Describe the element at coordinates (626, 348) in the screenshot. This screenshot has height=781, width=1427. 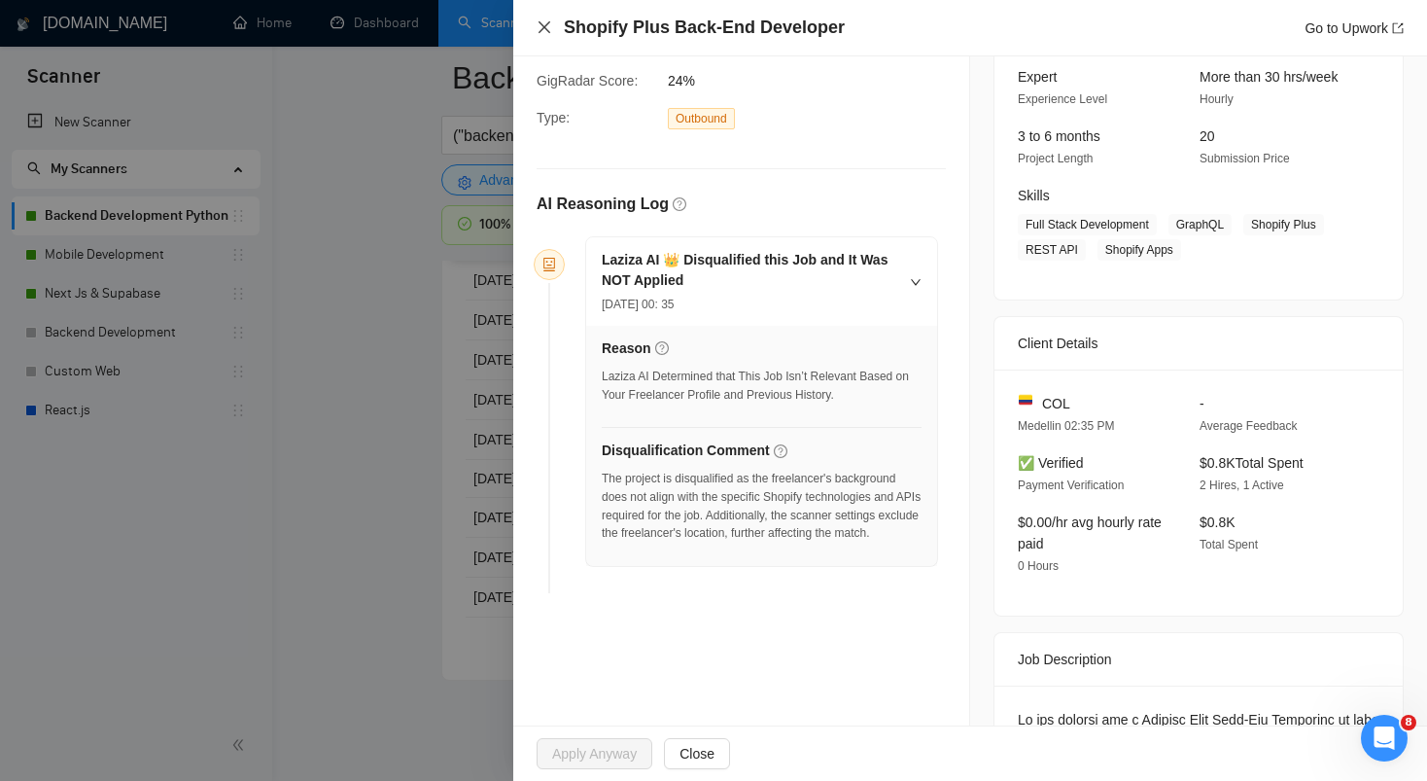
I see `h5: Reason` at that location.